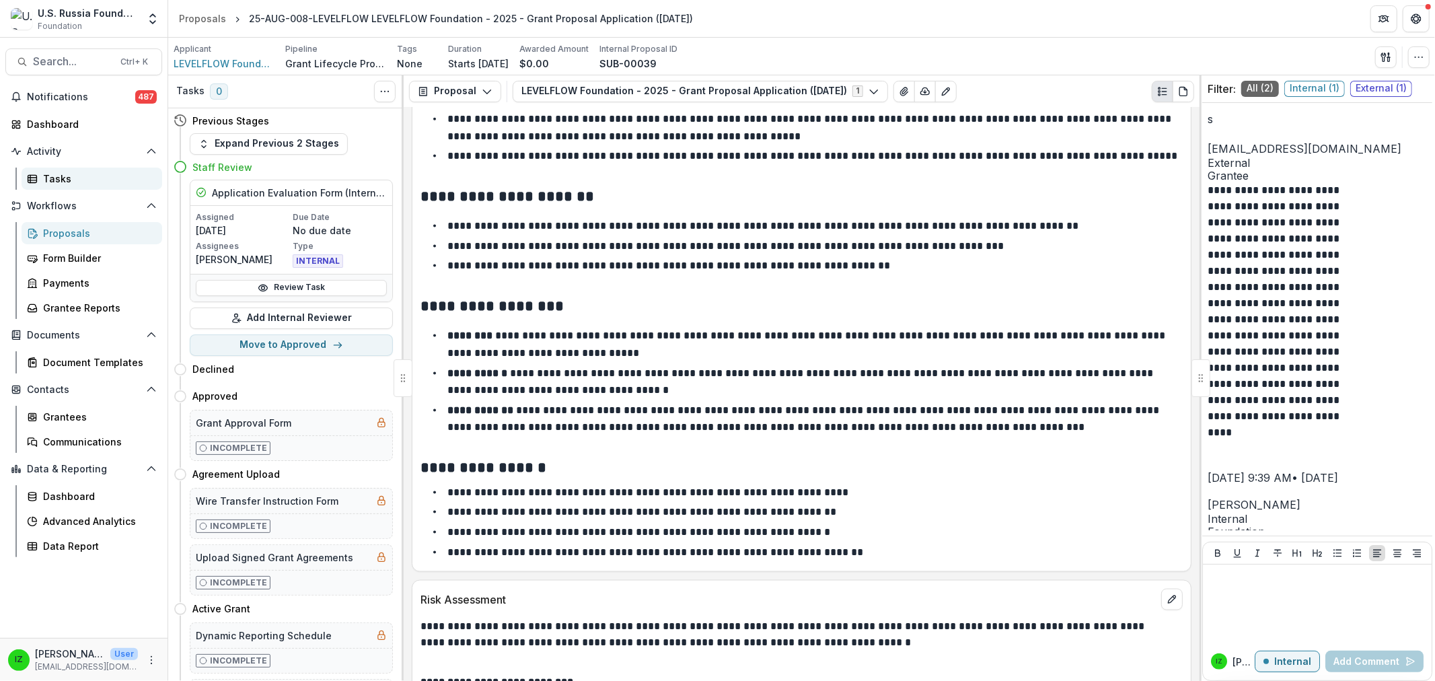  Describe the element at coordinates (231, 120) in the screenshot. I see `h4: Previous Stages` at that location.